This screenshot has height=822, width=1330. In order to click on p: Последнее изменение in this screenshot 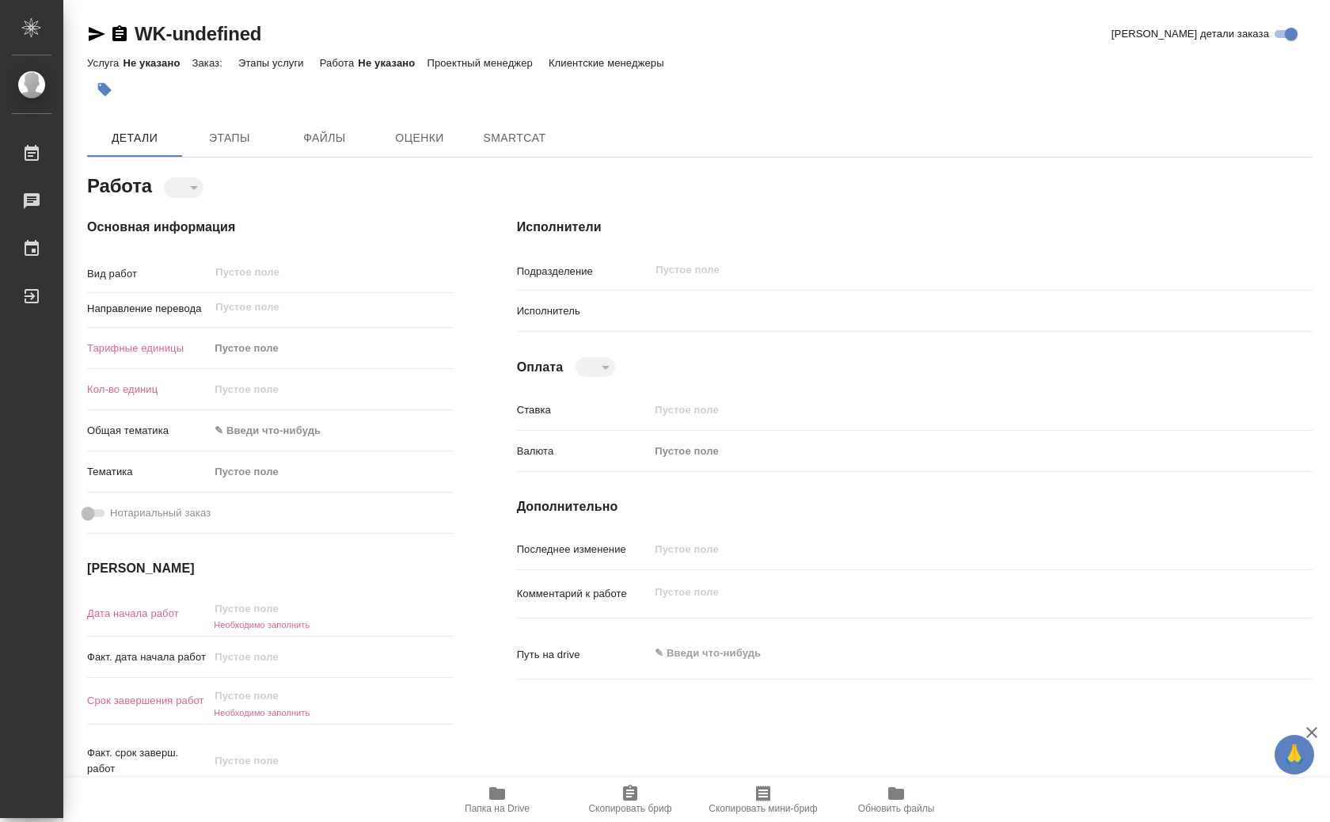, I will do `click(583, 549)`.